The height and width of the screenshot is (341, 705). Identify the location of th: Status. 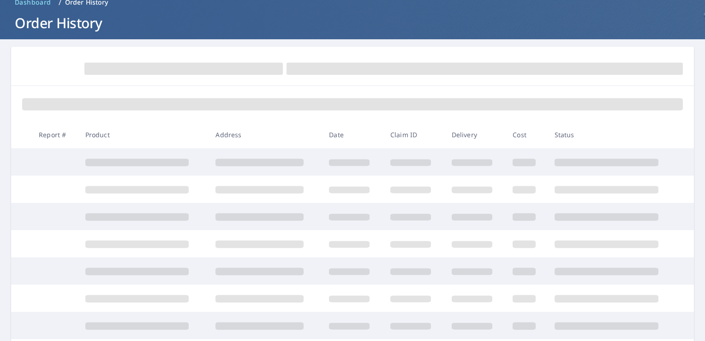
(613, 134).